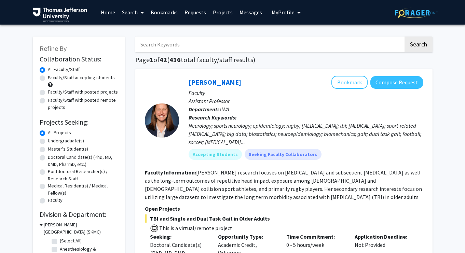  What do you see at coordinates (418, 44) in the screenshot?
I see `button: Search` at bounding box center [418, 44].